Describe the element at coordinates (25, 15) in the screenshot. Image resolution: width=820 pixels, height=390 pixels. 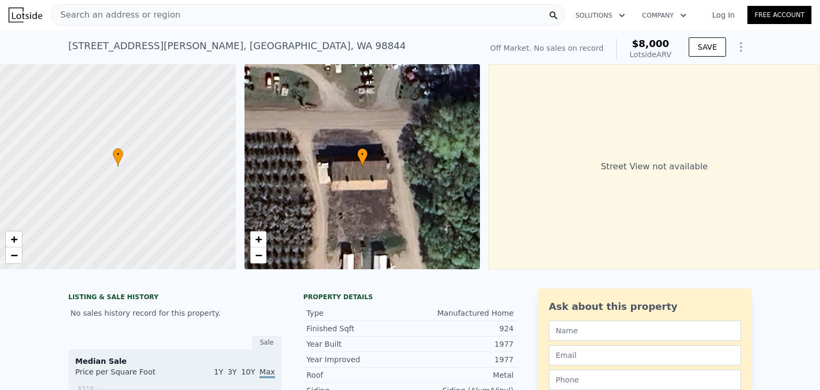
I see `img: Lotside` at that location.